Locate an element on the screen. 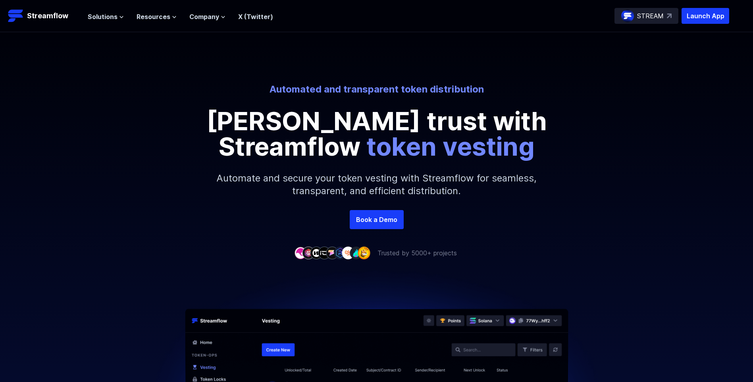 This screenshot has height=382, width=753. span: token vesting is located at coordinates (451, 146).